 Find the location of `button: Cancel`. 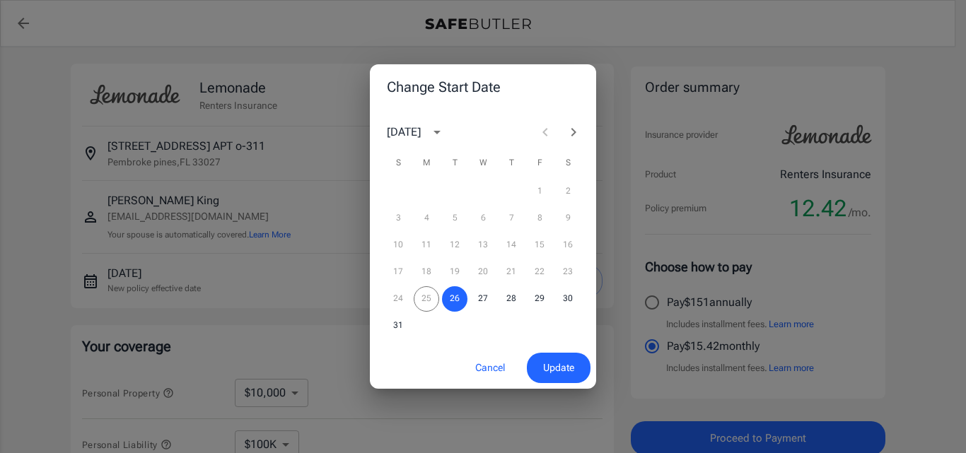

button: Cancel is located at coordinates (490, 368).